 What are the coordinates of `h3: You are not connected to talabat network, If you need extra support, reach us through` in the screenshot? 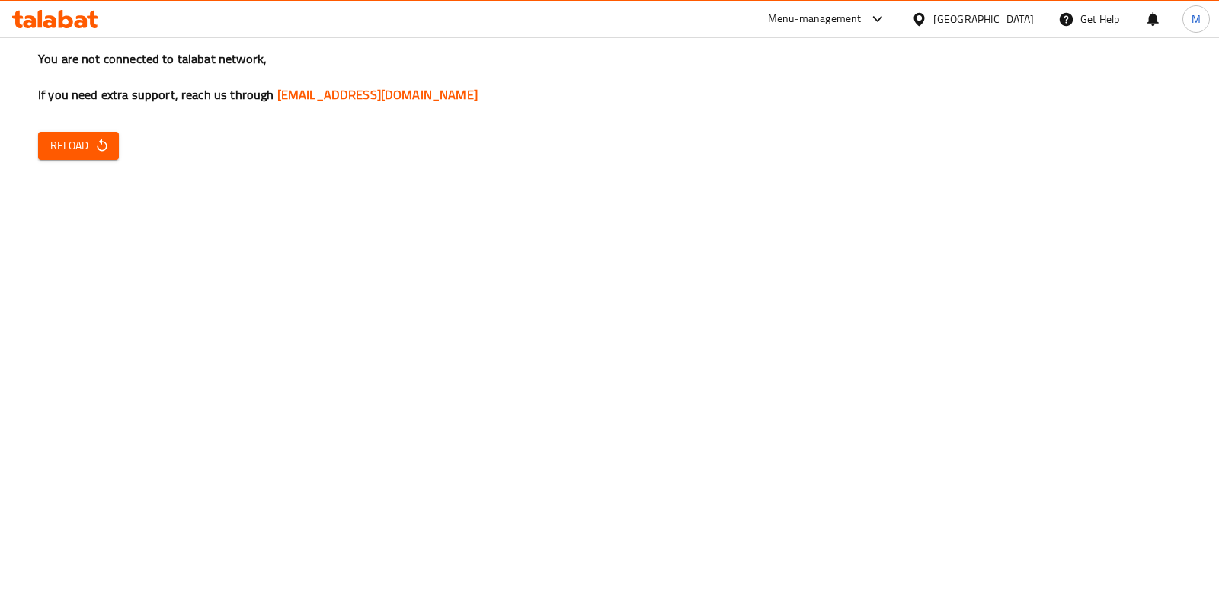 It's located at (609, 77).